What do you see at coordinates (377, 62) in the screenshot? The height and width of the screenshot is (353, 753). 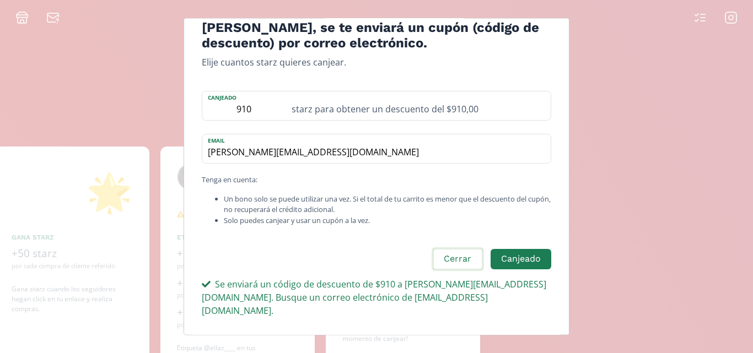 I see `p: Elije cuantos starz quieres canjear.` at bounding box center [377, 62].